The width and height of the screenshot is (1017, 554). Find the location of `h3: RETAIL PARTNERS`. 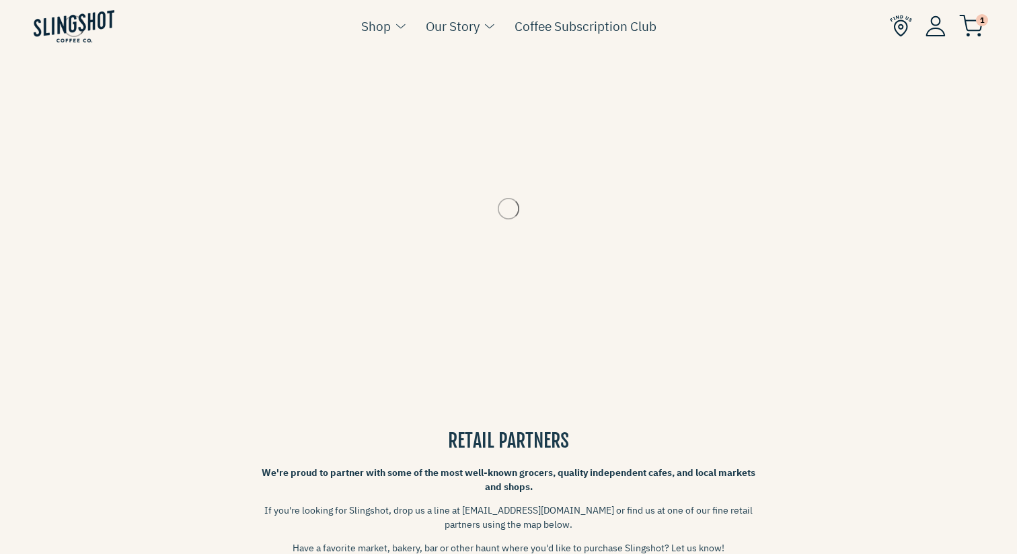

h3: RETAIL PARTNERS is located at coordinates (508, 440).